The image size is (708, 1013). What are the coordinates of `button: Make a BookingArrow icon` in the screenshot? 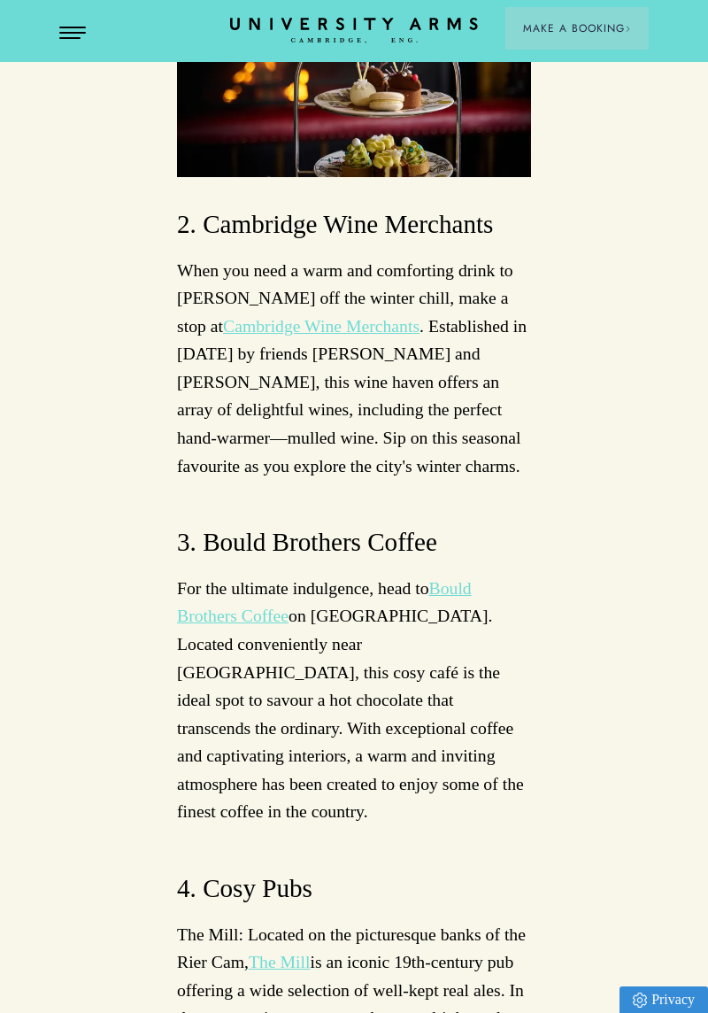 It's located at (577, 28).